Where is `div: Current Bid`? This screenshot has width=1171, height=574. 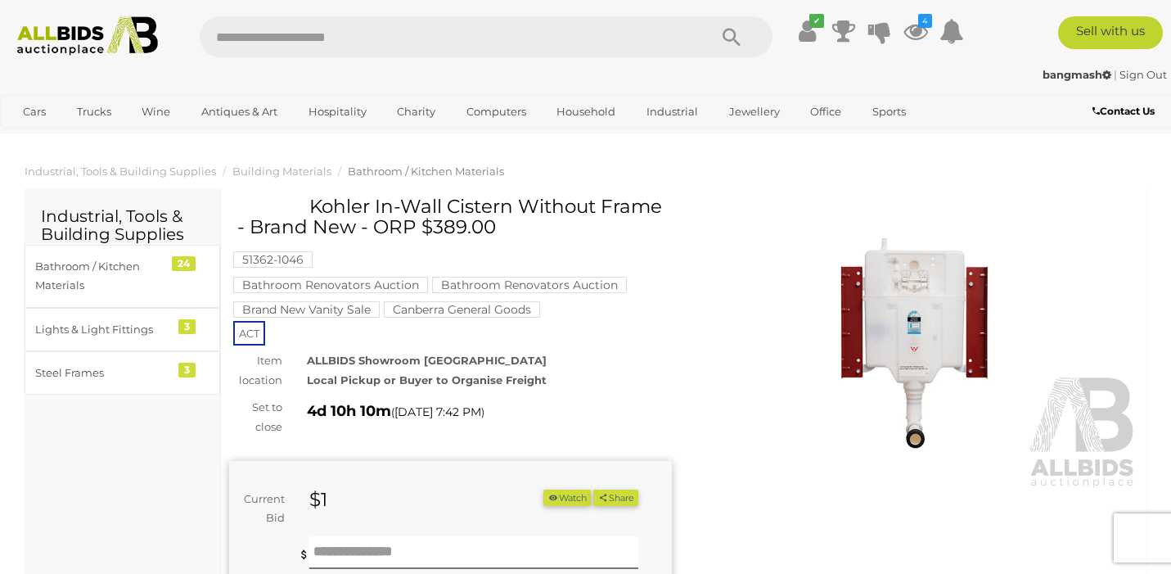
div: Current Bid is located at coordinates (263, 508).